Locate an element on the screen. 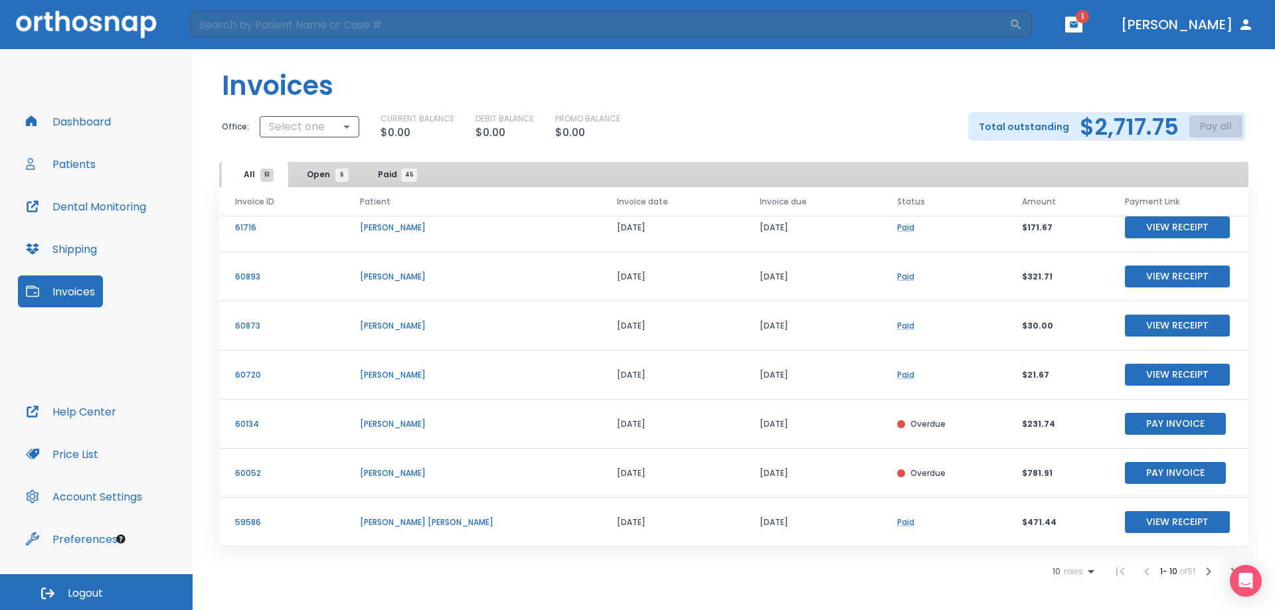 This screenshot has width=1275, height=610. button: Account Settings is located at coordinates (84, 497).